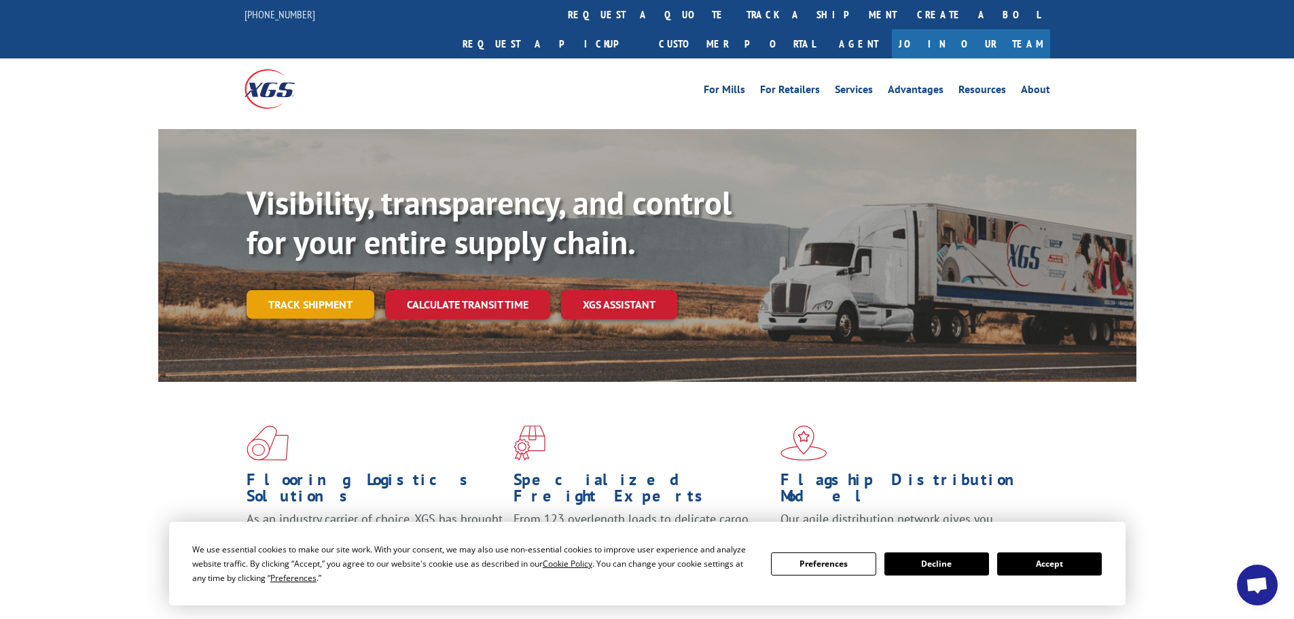 Image resolution: width=1294 pixels, height=619 pixels. Describe the element at coordinates (293, 577) in the screenshot. I see `span: Preferences` at that location.